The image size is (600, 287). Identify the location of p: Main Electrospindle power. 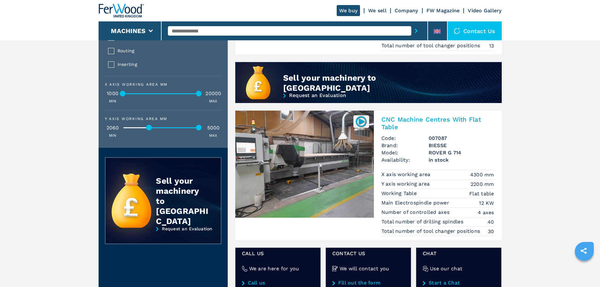
(416, 203).